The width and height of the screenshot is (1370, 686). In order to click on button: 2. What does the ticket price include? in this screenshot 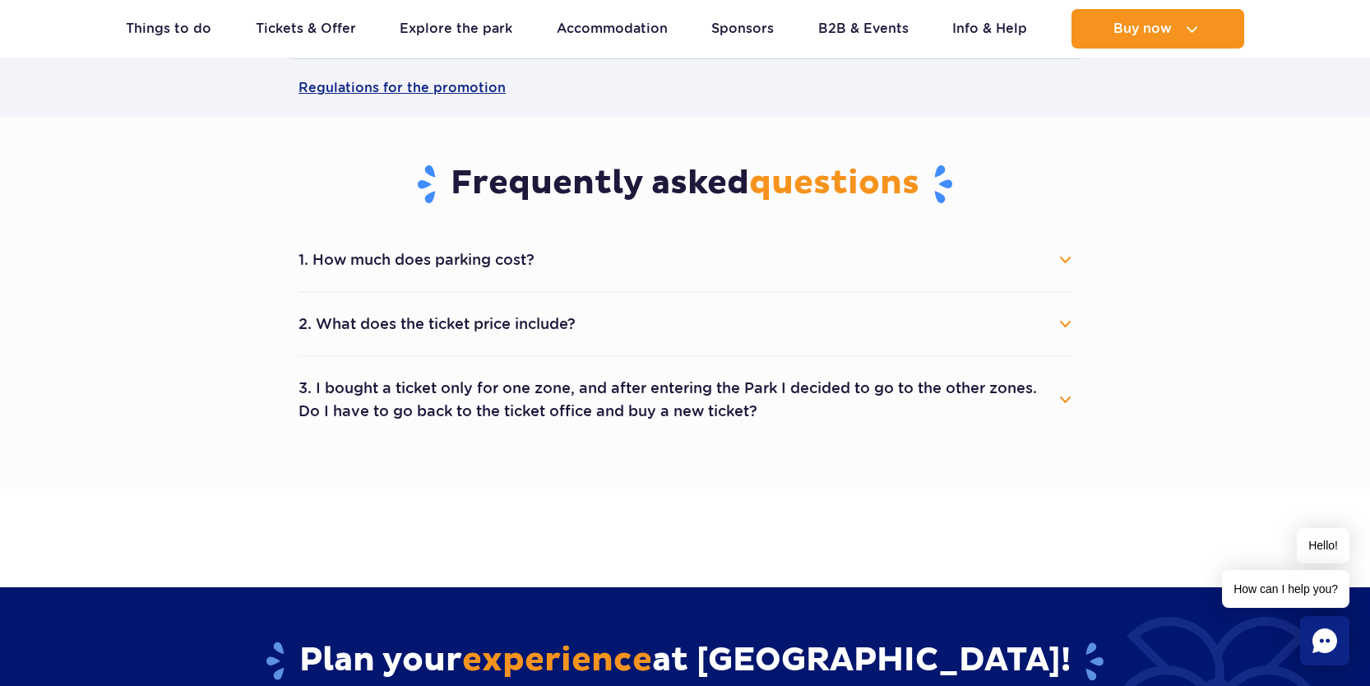, I will do `click(685, 324)`.